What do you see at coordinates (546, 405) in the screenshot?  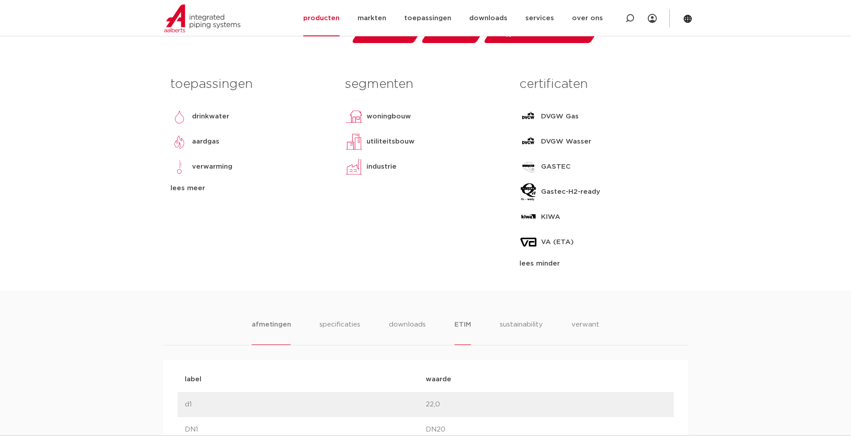 I see `p: 22,0` at bounding box center [546, 405].